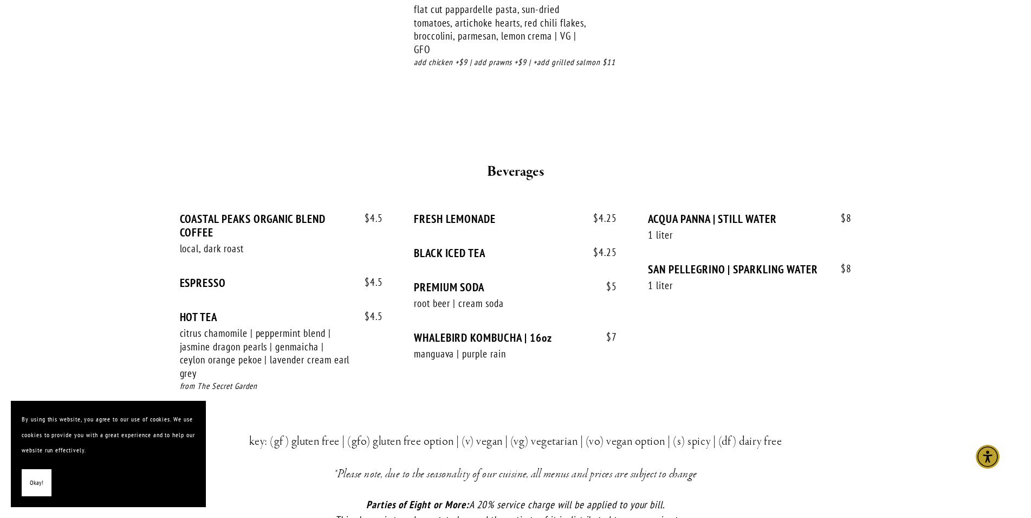  I want to click on div: add chicken +$9 | add prawns +$9 | +add grilled salmon $11, so click(515, 62).